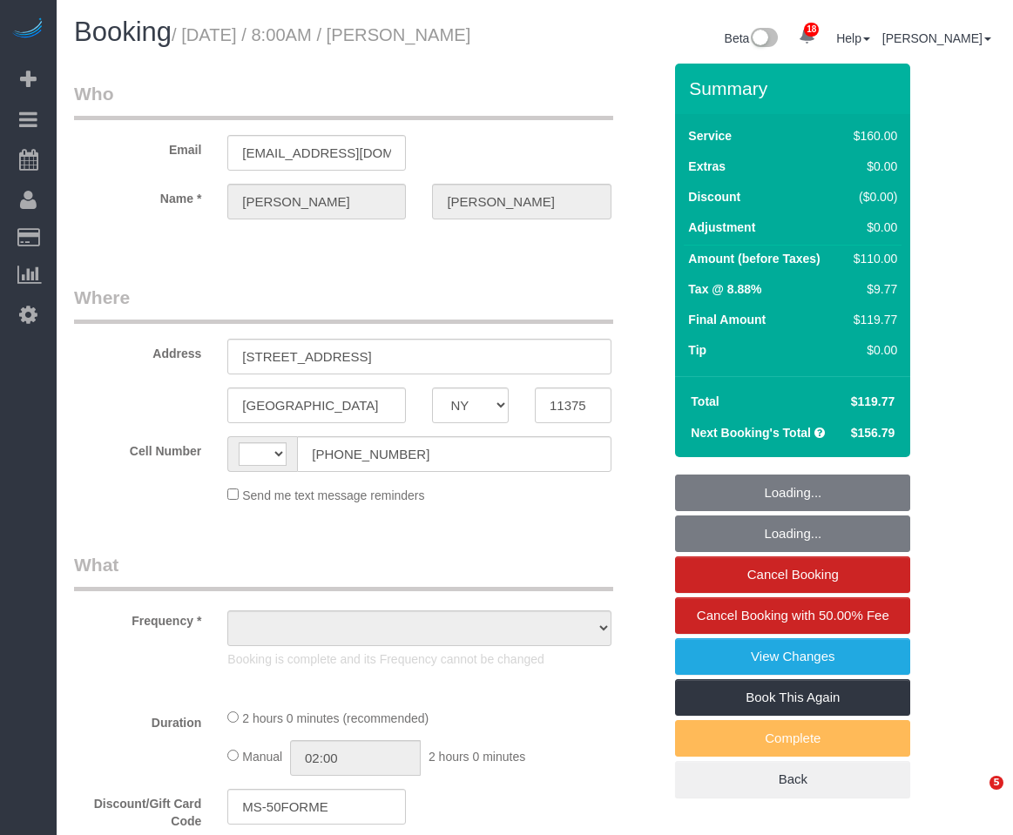 The image size is (1013, 835). I want to click on input: Cell Number, so click(454, 454).